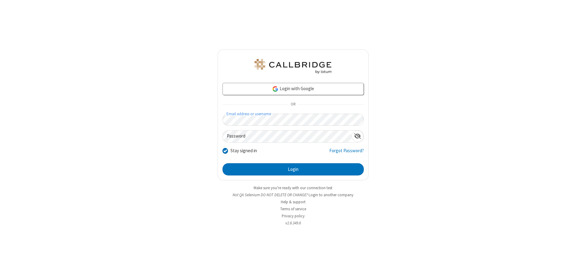  What do you see at coordinates (293, 223) in the screenshot?
I see `li: v2.6.349.6` at bounding box center [293, 223].